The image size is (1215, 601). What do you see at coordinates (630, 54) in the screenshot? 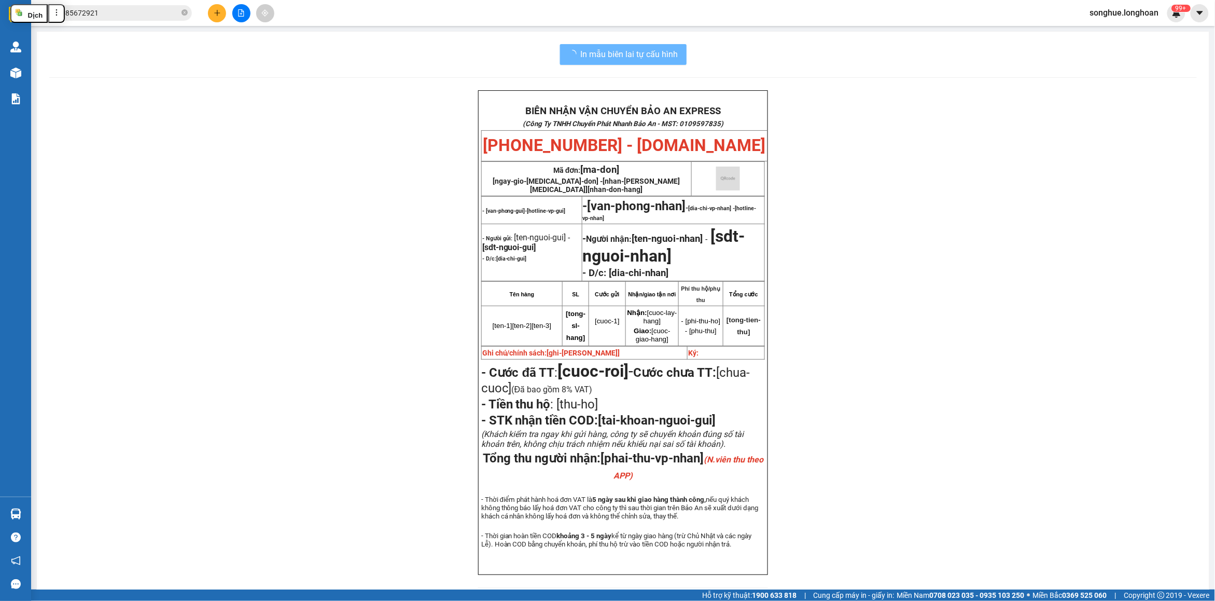
I see `span: In mẫu biên lai tự cấu hình` at bounding box center [630, 54].